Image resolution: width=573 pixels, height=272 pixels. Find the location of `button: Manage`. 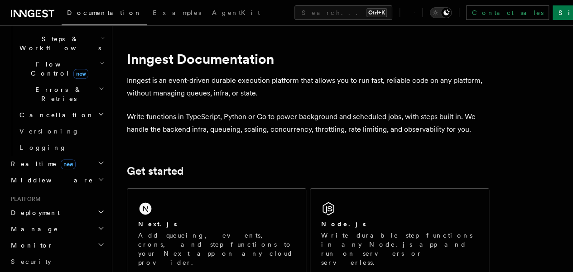

button: Manage is located at coordinates (57, 229).